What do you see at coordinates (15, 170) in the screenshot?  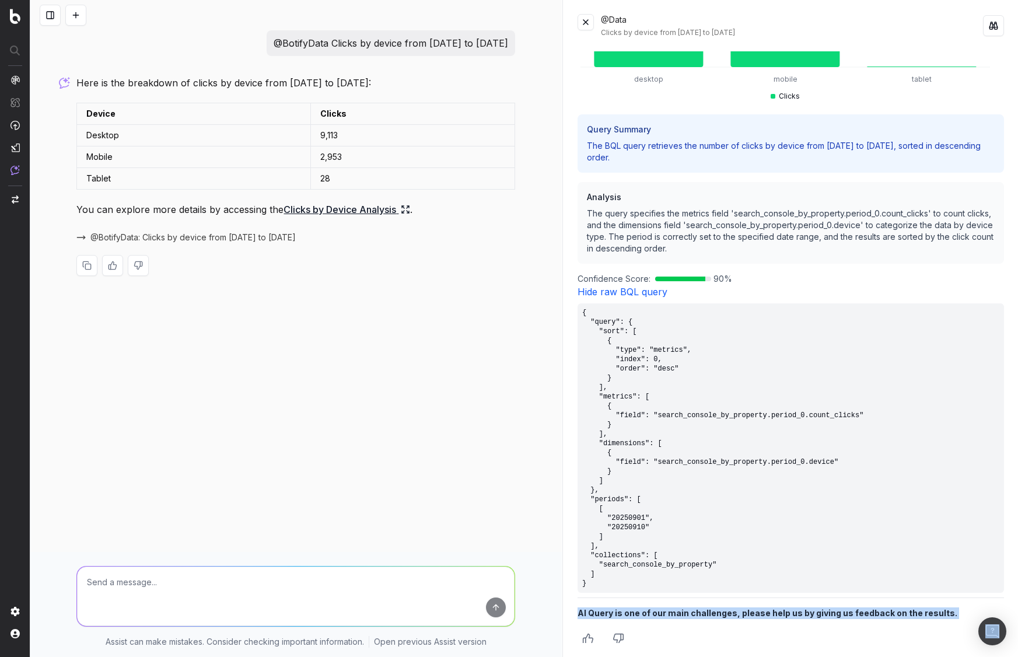 I see `img: Assist` at bounding box center [15, 170].